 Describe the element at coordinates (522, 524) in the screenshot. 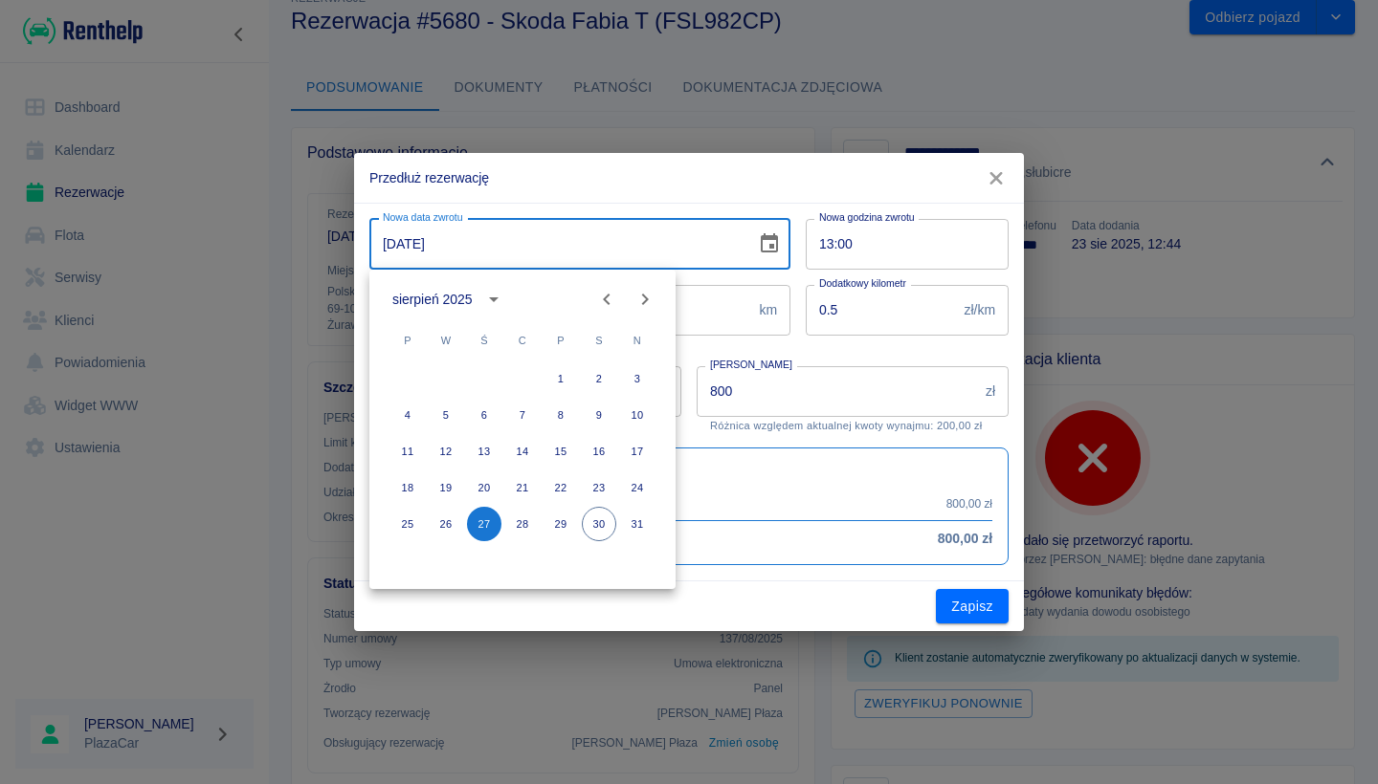

I see `button: 28` at that location.